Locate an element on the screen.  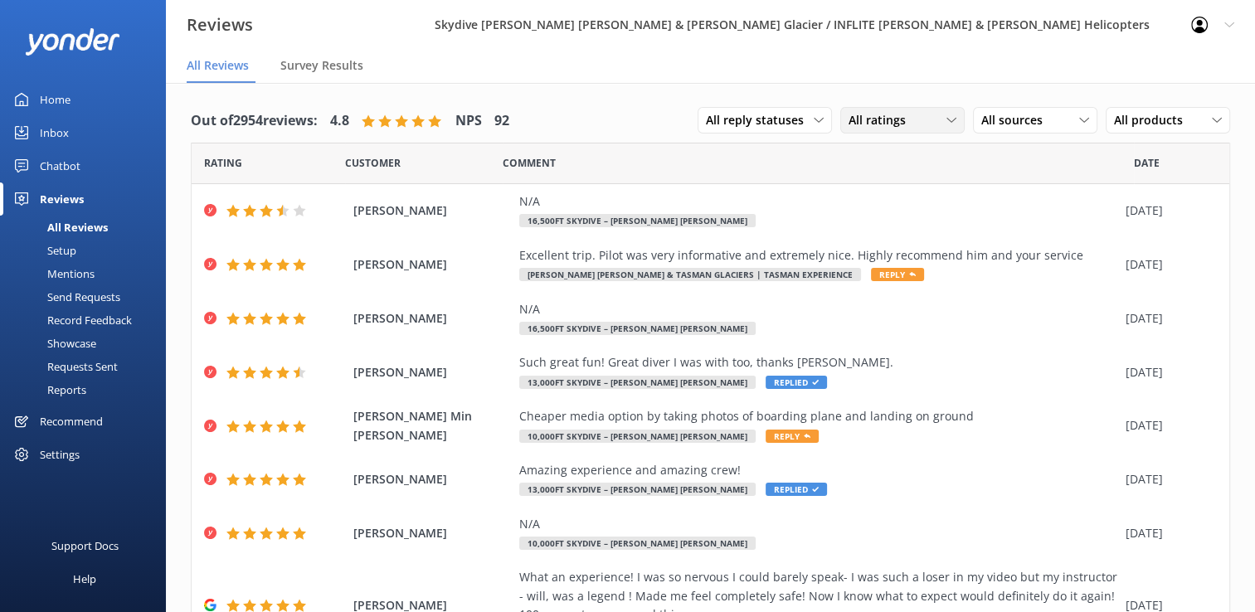
img: yonder-white-logo.png is located at coordinates (72, 41).